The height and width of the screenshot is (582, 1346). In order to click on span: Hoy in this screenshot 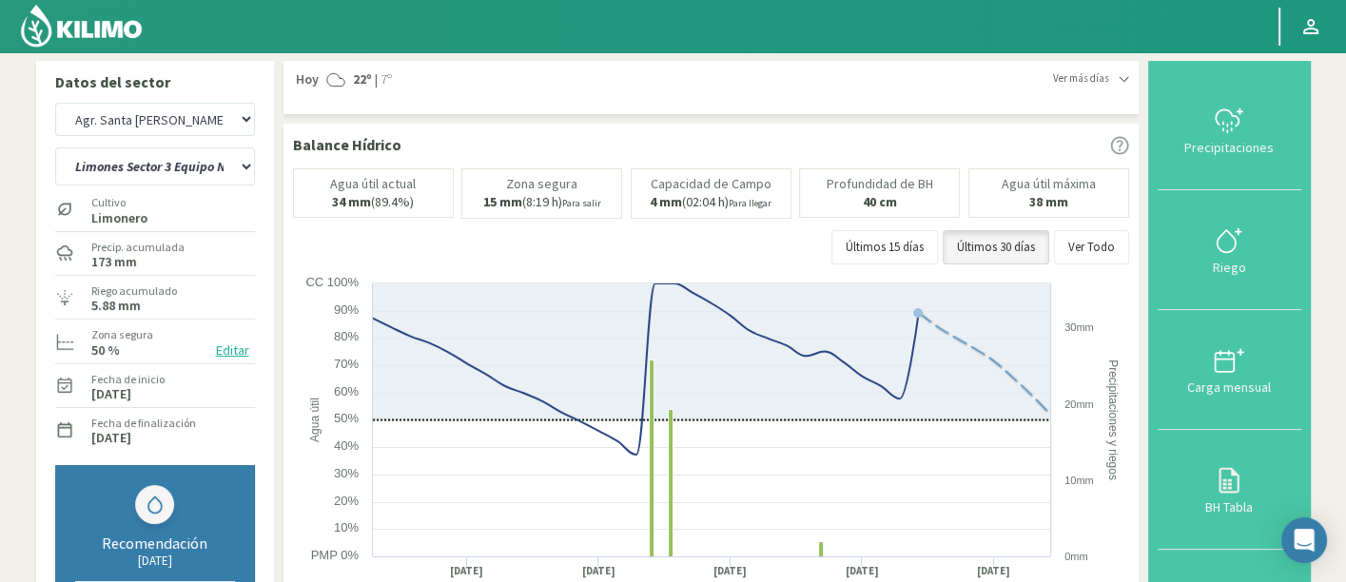, I will do `click(305, 80)`.